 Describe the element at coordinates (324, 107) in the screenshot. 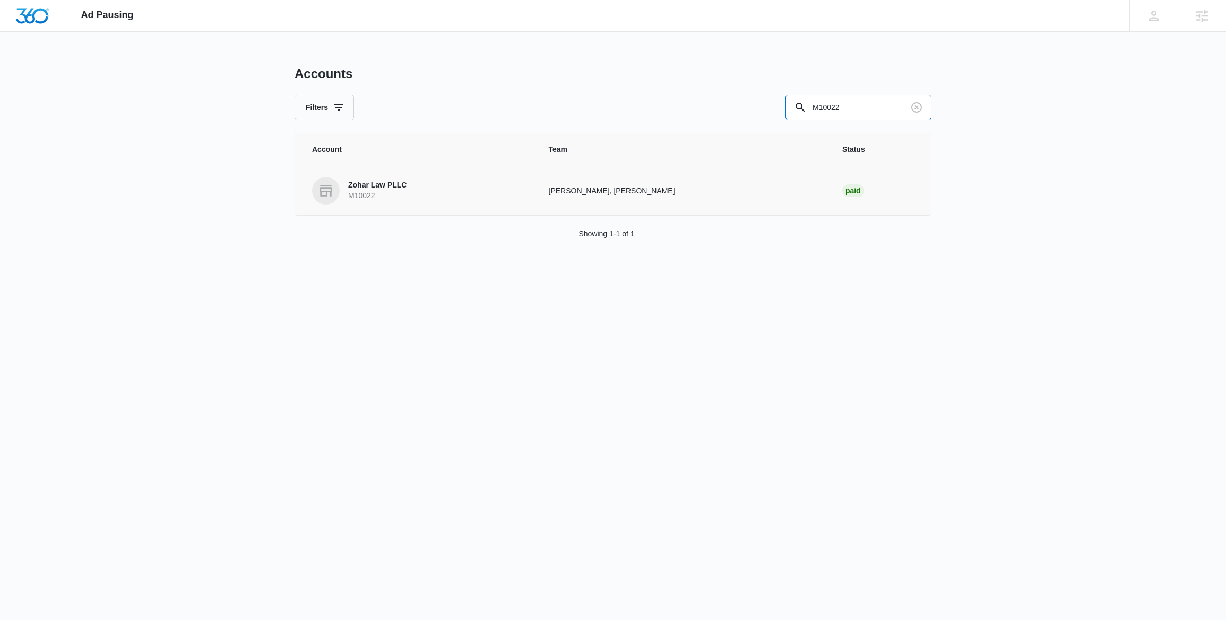

I see `button: Filters` at that location.